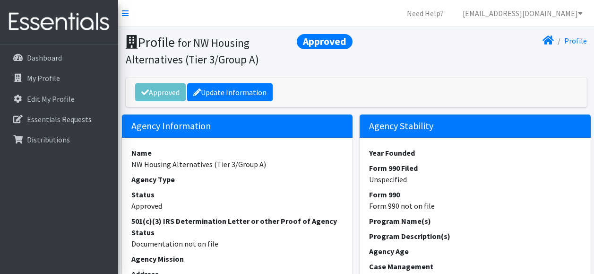  What do you see at coordinates (425, 13) in the screenshot?
I see `a: Need Help?` at bounding box center [425, 13].